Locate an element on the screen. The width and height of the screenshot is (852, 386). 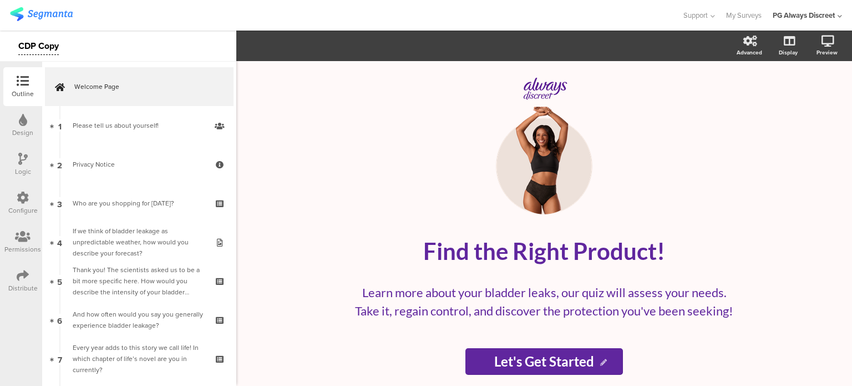
div: Distribute is located at coordinates (23, 288).